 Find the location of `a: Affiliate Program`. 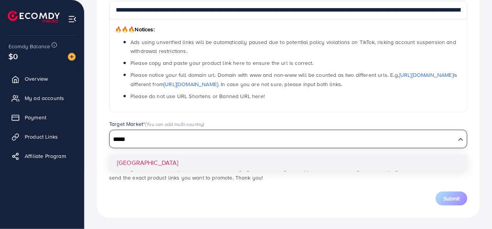

a: Affiliate Program is located at coordinates (42, 156).